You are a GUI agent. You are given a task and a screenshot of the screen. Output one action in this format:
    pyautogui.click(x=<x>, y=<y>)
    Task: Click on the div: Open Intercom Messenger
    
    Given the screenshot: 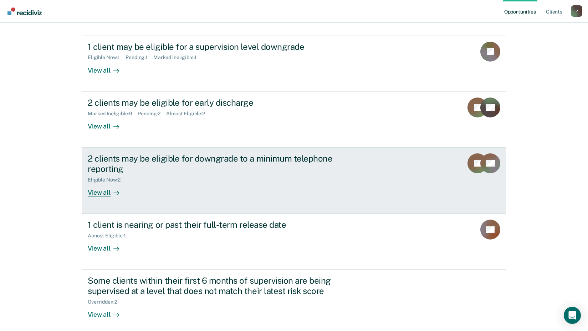 What is the action you would take?
    pyautogui.click(x=572, y=316)
    